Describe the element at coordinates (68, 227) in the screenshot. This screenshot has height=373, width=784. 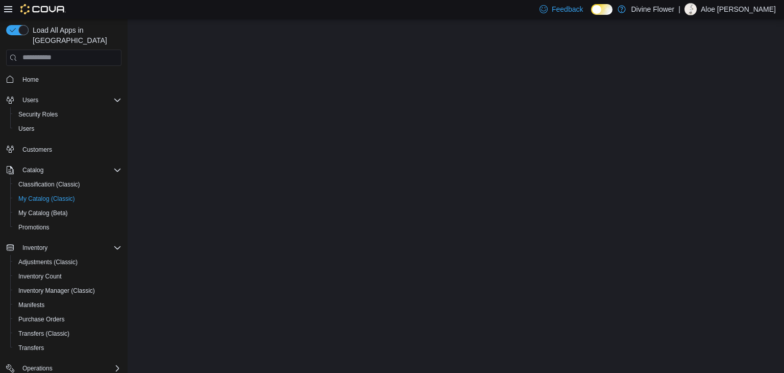
I see `button: Promotions` at that location.